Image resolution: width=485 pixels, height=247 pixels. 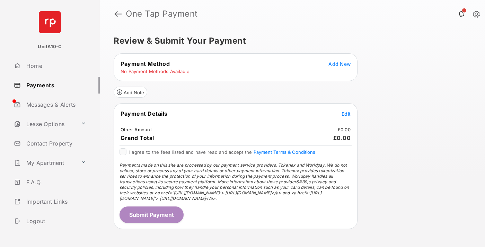 What do you see at coordinates (130, 92) in the screenshot?
I see `button: Add Note` at bounding box center [130, 92].